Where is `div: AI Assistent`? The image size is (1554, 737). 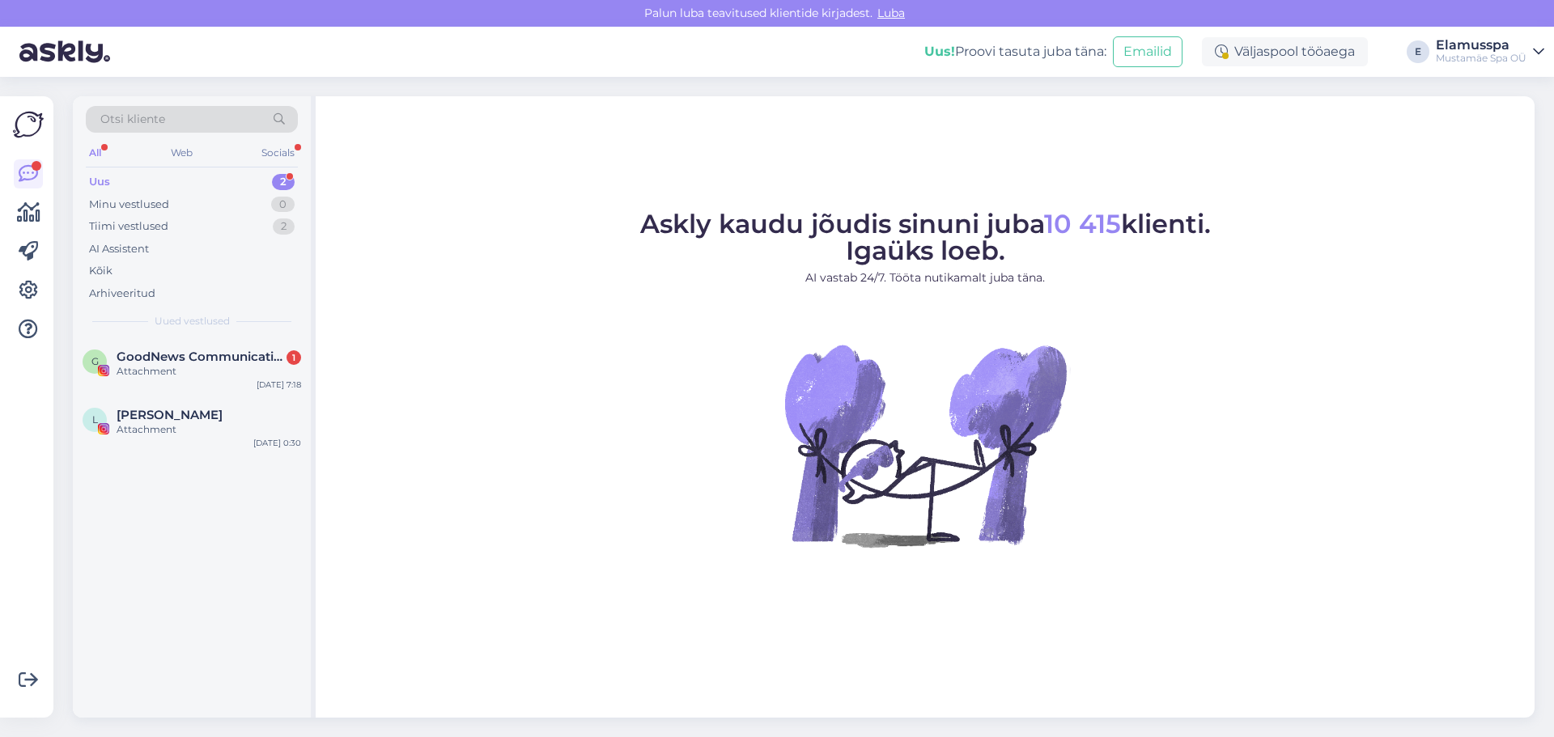 div: AI Assistent is located at coordinates (119, 249).